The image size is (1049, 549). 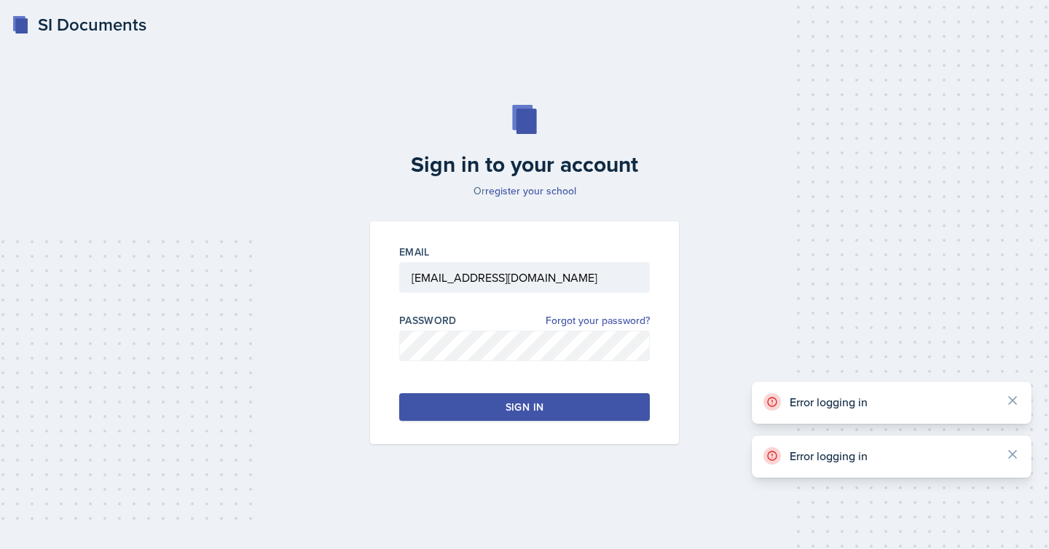 What do you see at coordinates (525, 278) in the screenshot?
I see `input: Email` at bounding box center [525, 278].